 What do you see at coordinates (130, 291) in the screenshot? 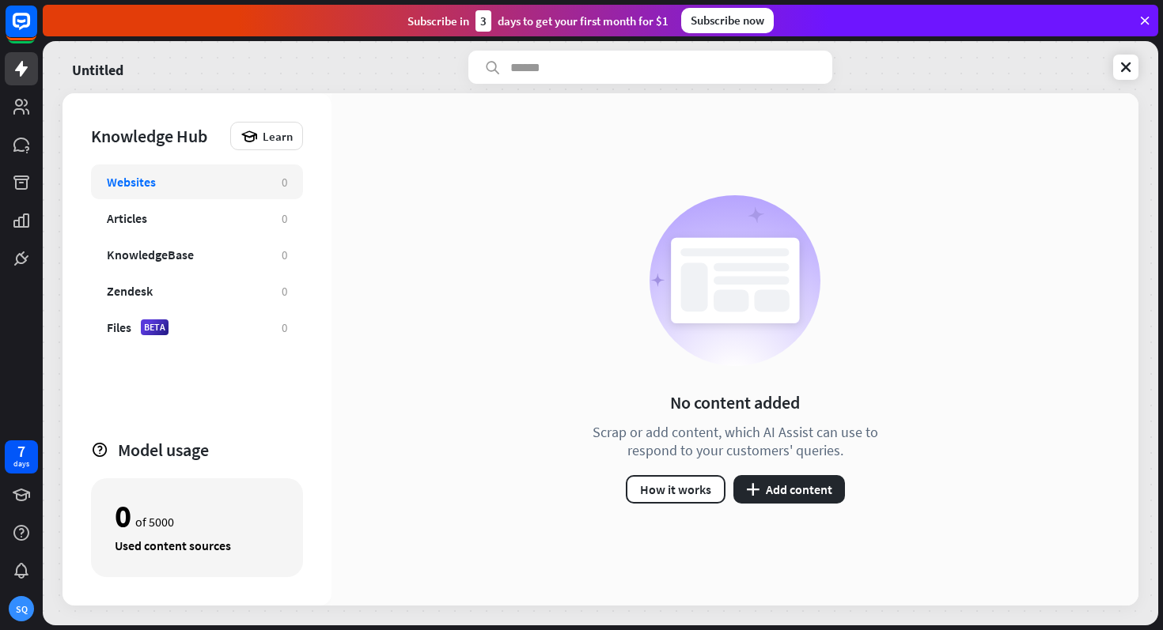
I see `div: Zendesk` at bounding box center [130, 291].